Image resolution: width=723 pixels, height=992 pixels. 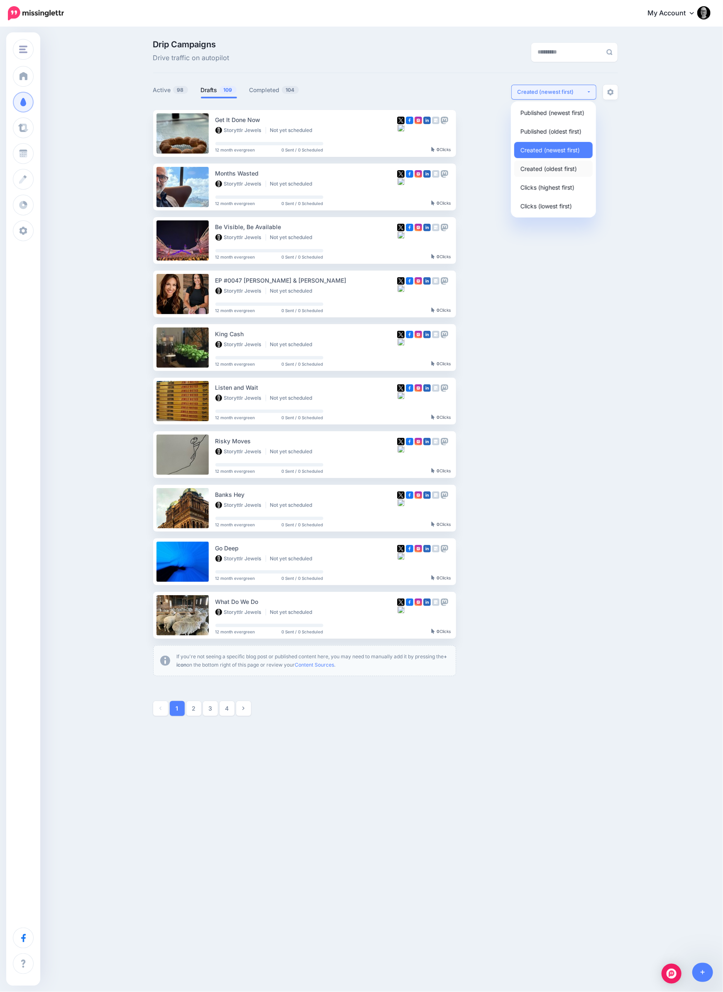 What do you see at coordinates (306, 494) in the screenshot?
I see `div: Banks Hey` at bounding box center [306, 494].